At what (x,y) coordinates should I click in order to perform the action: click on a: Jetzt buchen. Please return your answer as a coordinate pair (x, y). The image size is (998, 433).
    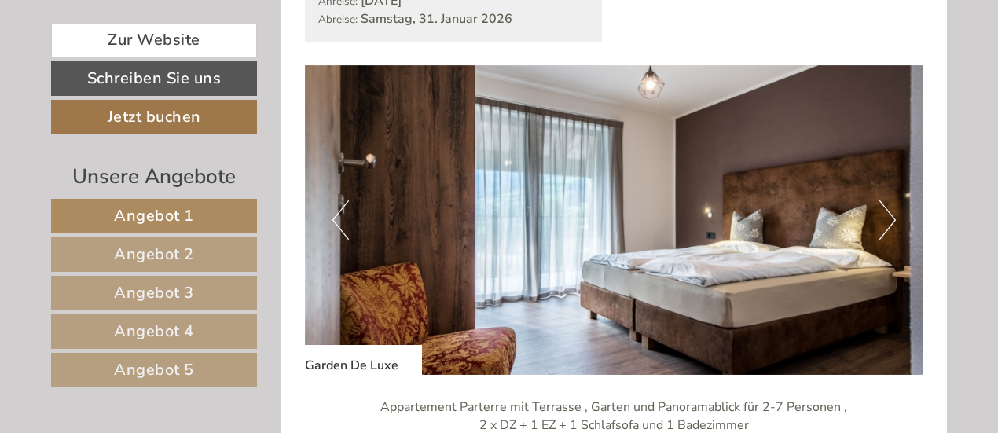
    Looking at the image, I should click on (154, 117).